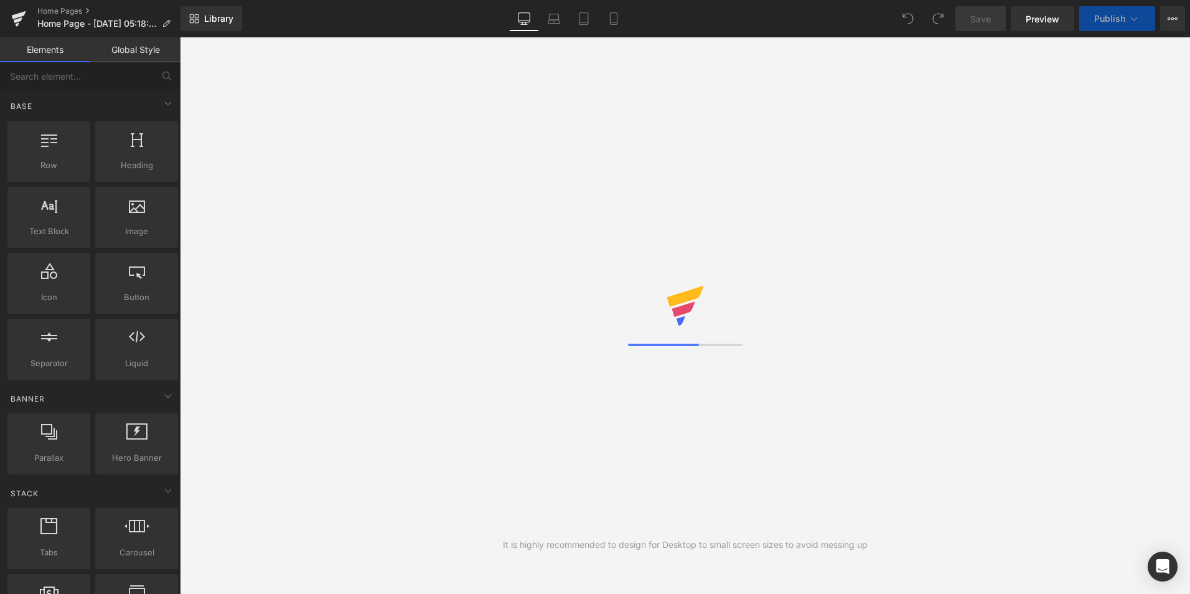 The image size is (1190, 594). Describe the element at coordinates (1117, 19) in the screenshot. I see `button: Publish` at that location.